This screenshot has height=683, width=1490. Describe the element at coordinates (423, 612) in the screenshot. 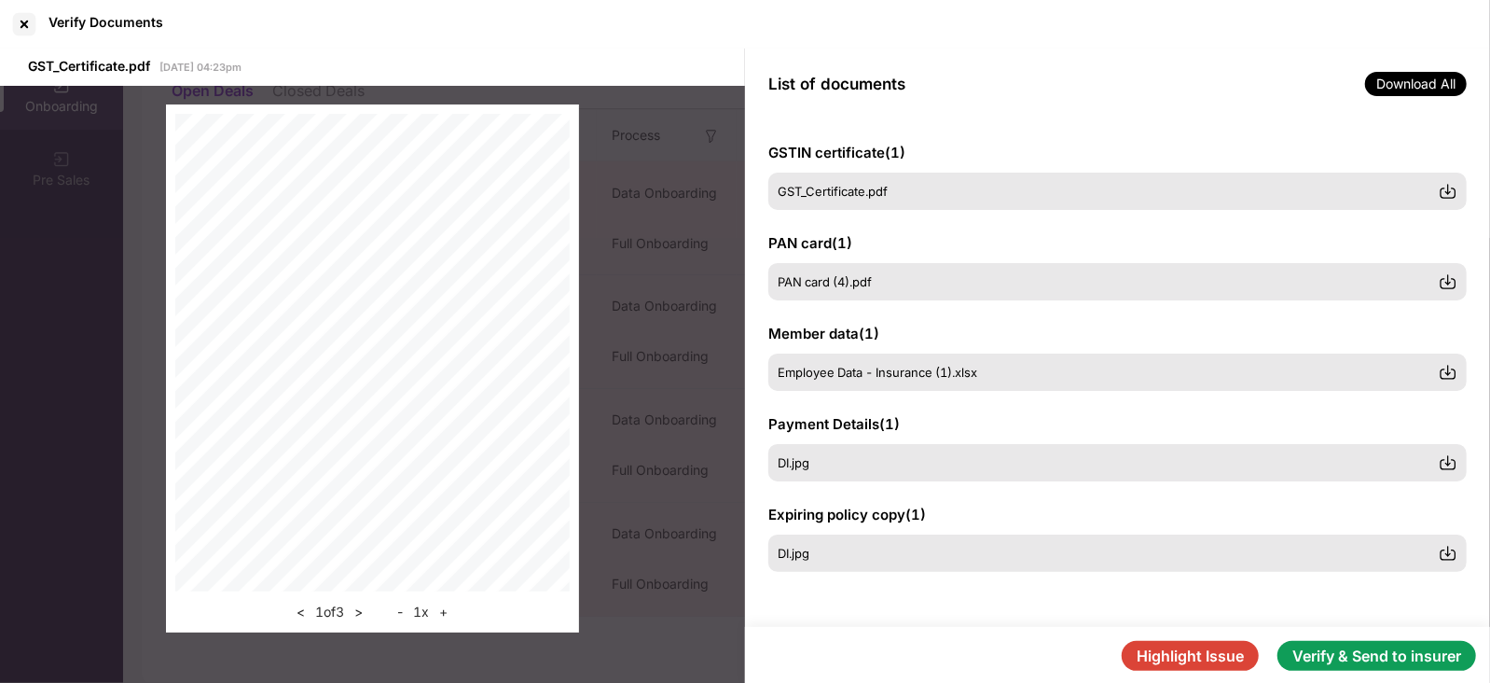

I see `div: 1 x` at that location.